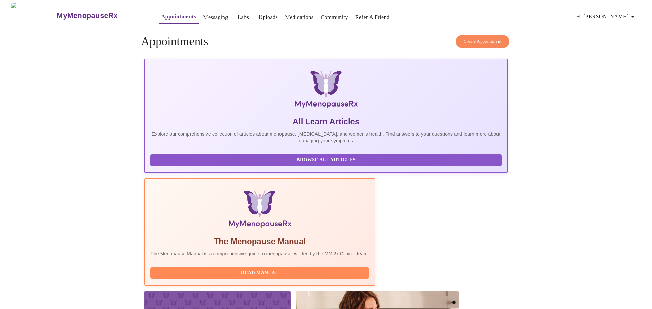 The height and width of the screenshot is (309, 652). I want to click on p: The Menopause Manual is a comprehensive guide to menopause, written by the MMRx Clinical team., so click(260, 254).